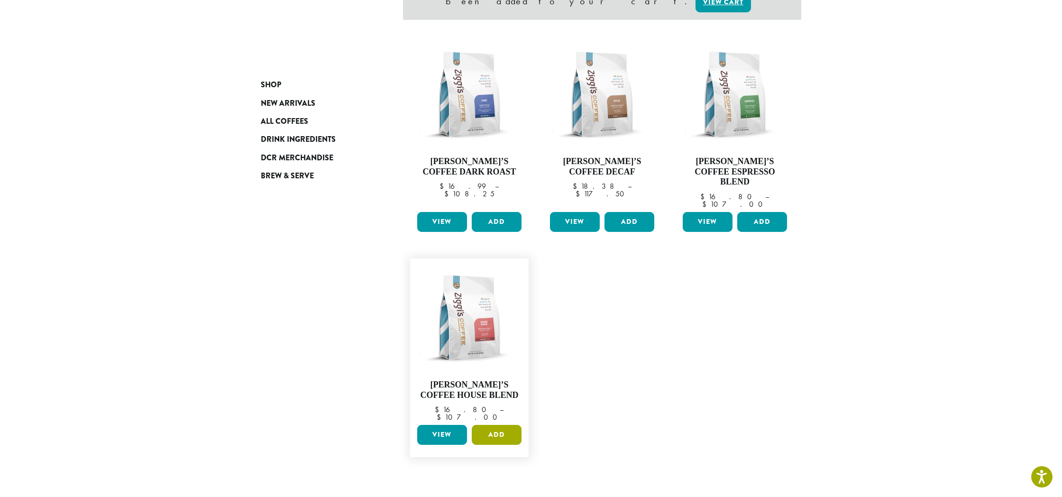  What do you see at coordinates (287, 176) in the screenshot?
I see `span: Brew & Serve` at bounding box center [287, 176].